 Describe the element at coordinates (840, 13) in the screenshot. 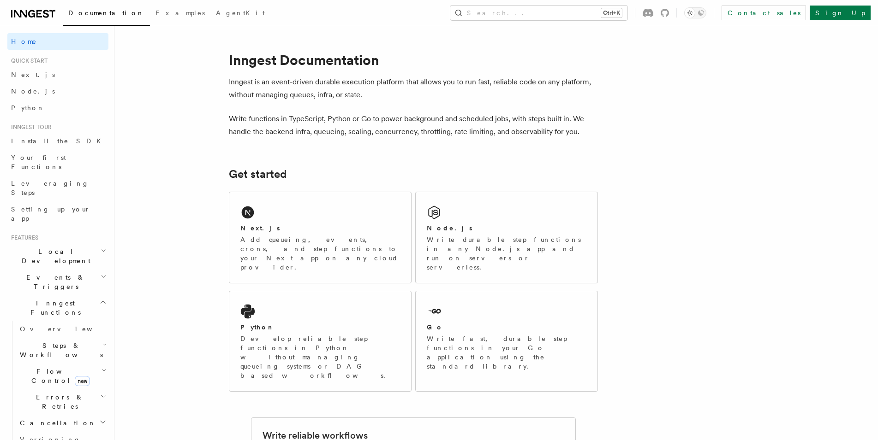

I see `a: Sign Up` at that location.